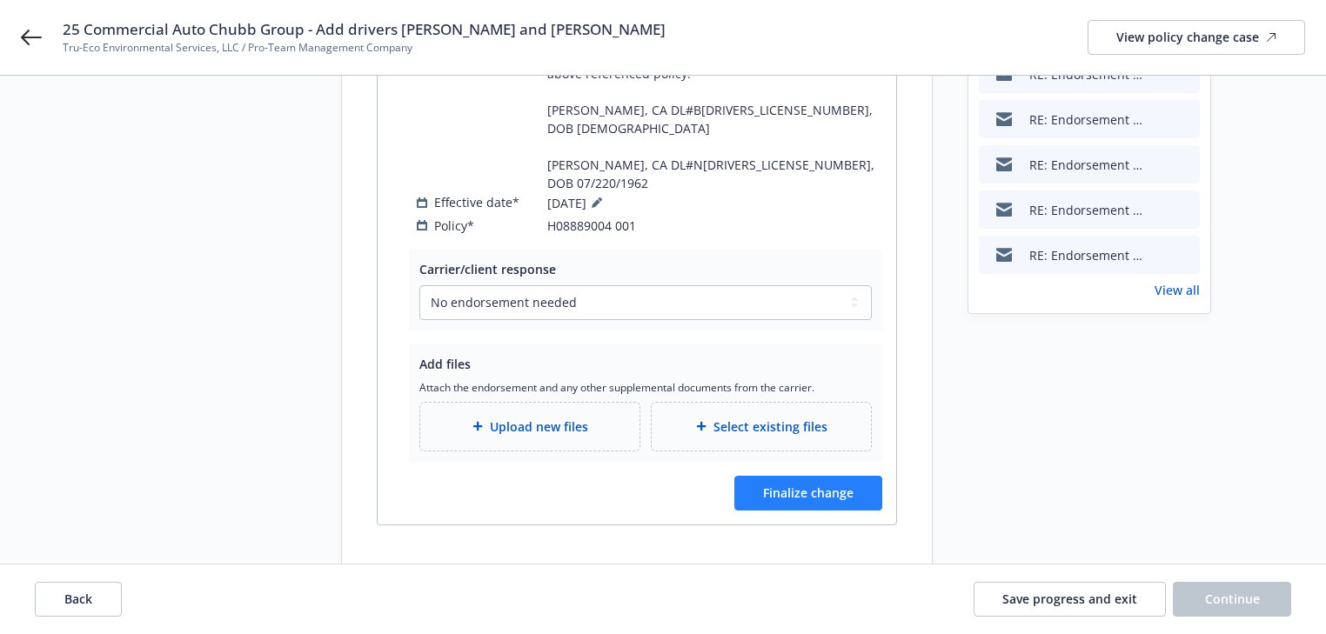  What do you see at coordinates (770, 426) in the screenshot?
I see `span: Select existing files` at bounding box center [770, 426].